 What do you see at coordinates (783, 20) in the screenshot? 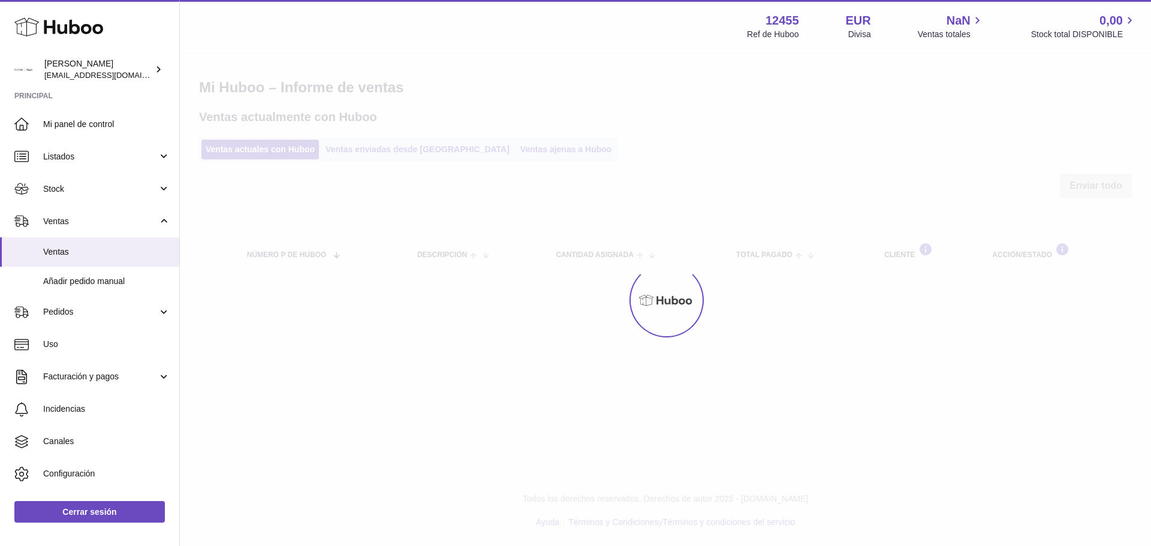
I see `strong: 12455` at bounding box center [783, 20].